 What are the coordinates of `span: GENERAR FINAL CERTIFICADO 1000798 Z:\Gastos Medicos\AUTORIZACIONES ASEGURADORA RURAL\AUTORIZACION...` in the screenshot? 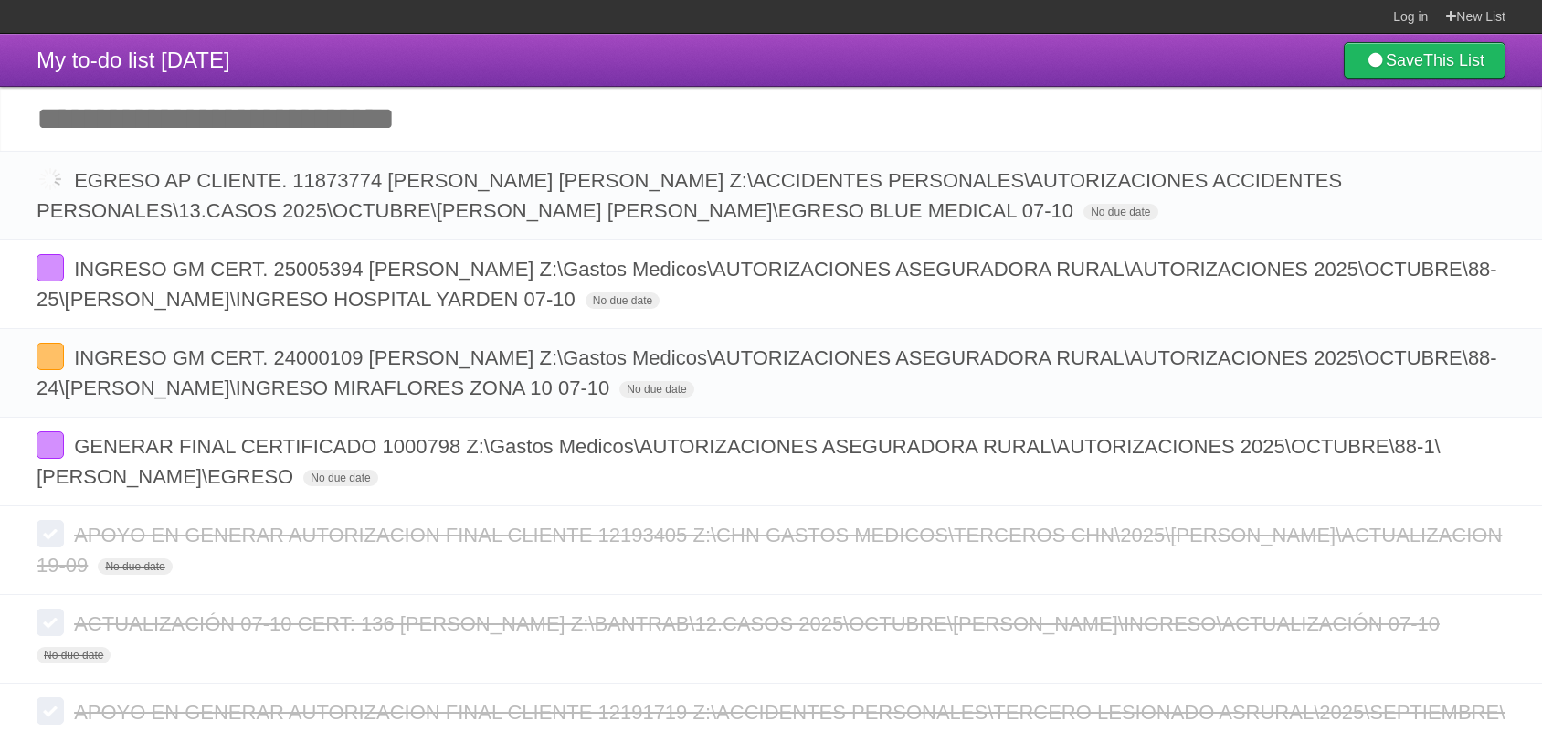 It's located at (738, 461).